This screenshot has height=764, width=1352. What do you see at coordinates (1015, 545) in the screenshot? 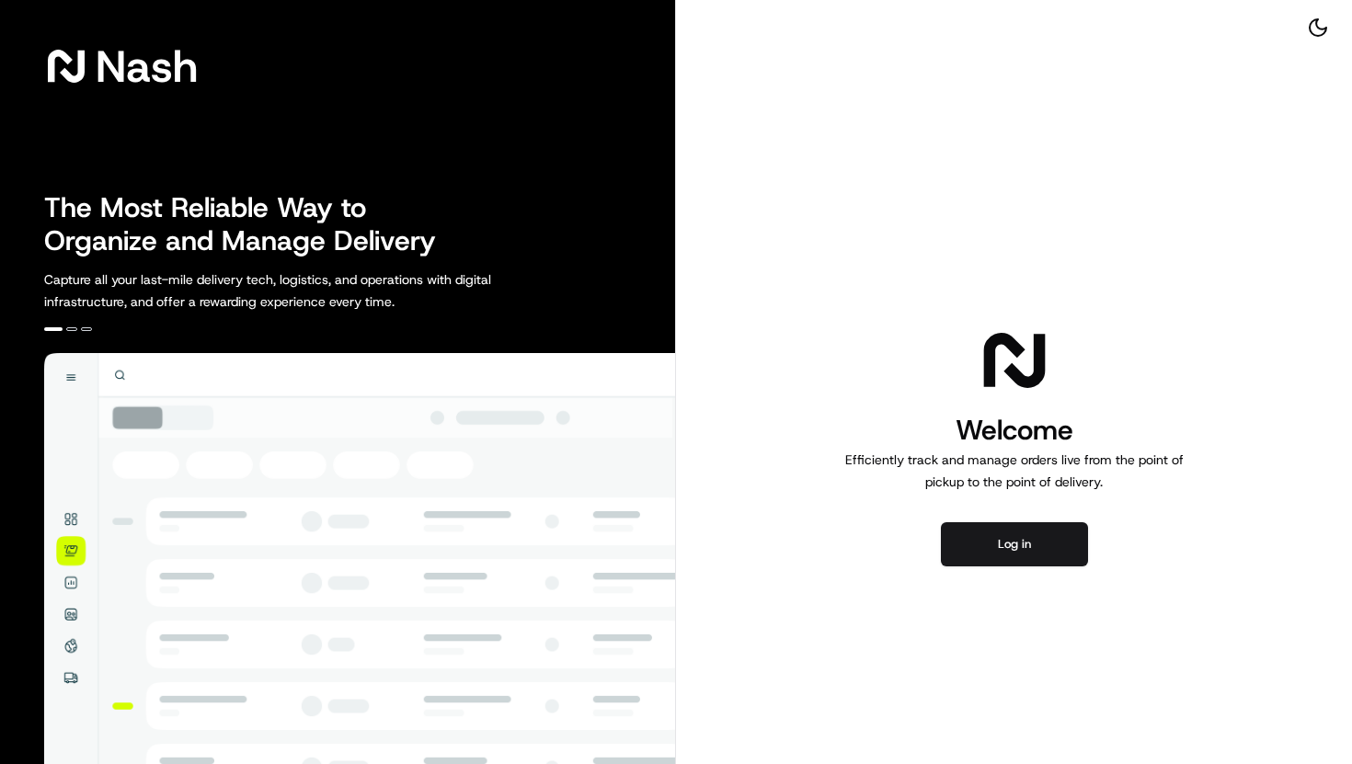
I see `button: Log in` at bounding box center [1015, 545].